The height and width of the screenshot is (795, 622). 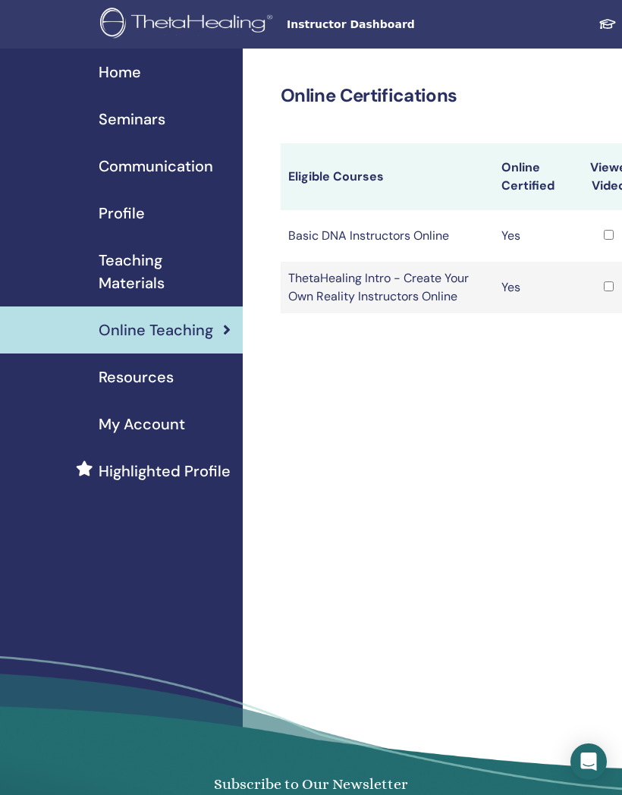 I want to click on td: ThetaHealing Intro - Create Your Own Reality Instructors Online, so click(x=387, y=288).